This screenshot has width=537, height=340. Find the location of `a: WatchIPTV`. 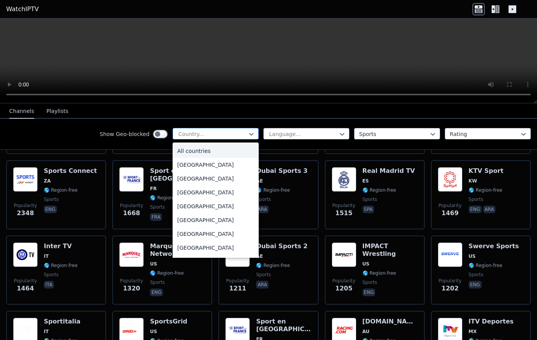

a: WatchIPTV is located at coordinates (22, 9).